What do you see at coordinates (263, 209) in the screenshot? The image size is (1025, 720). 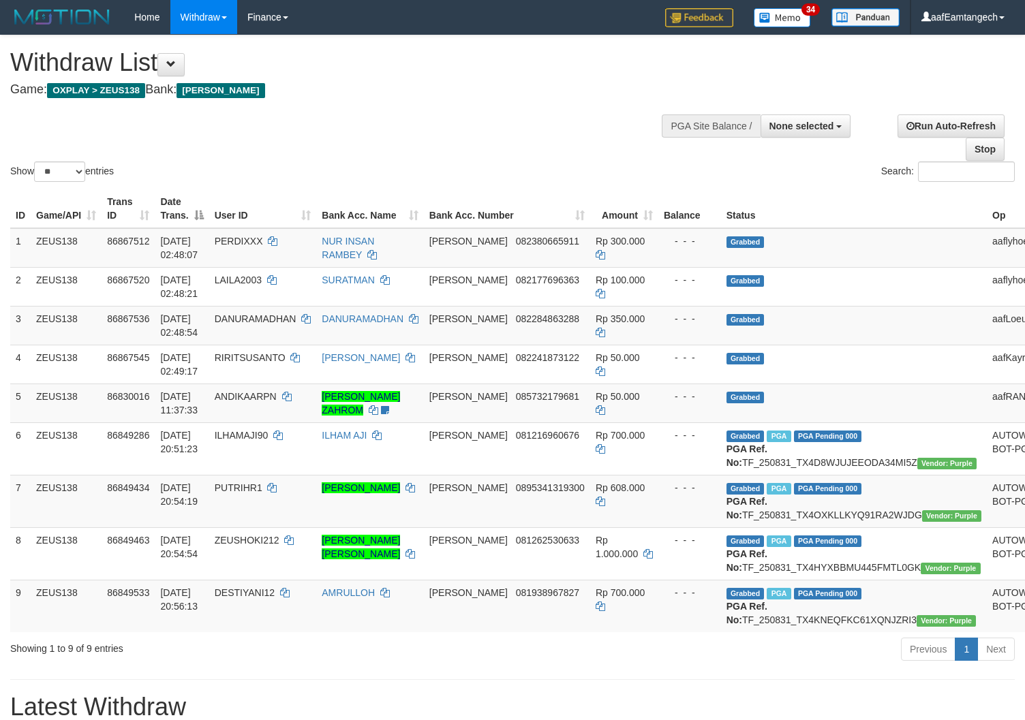 I see `th: User ID: activate to sort column ascending` at bounding box center [263, 209].